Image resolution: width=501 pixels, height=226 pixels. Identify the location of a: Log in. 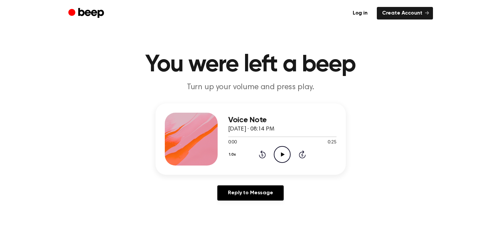
(360, 13).